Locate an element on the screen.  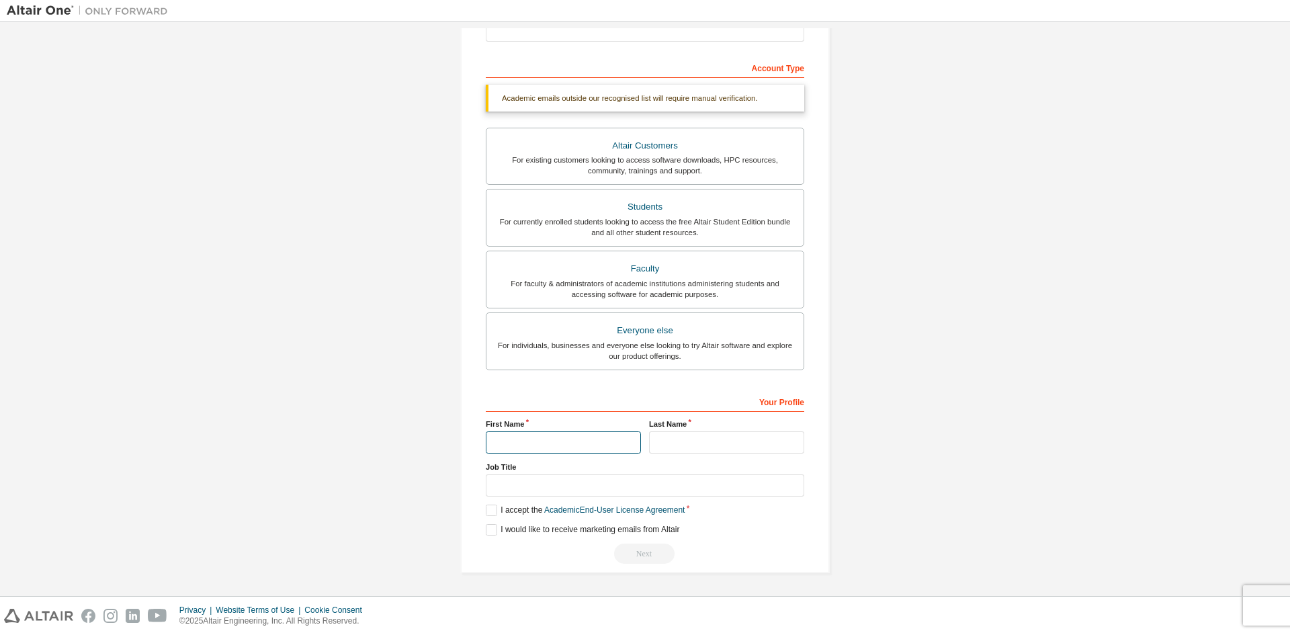
div: Privacy is located at coordinates (198, 610).